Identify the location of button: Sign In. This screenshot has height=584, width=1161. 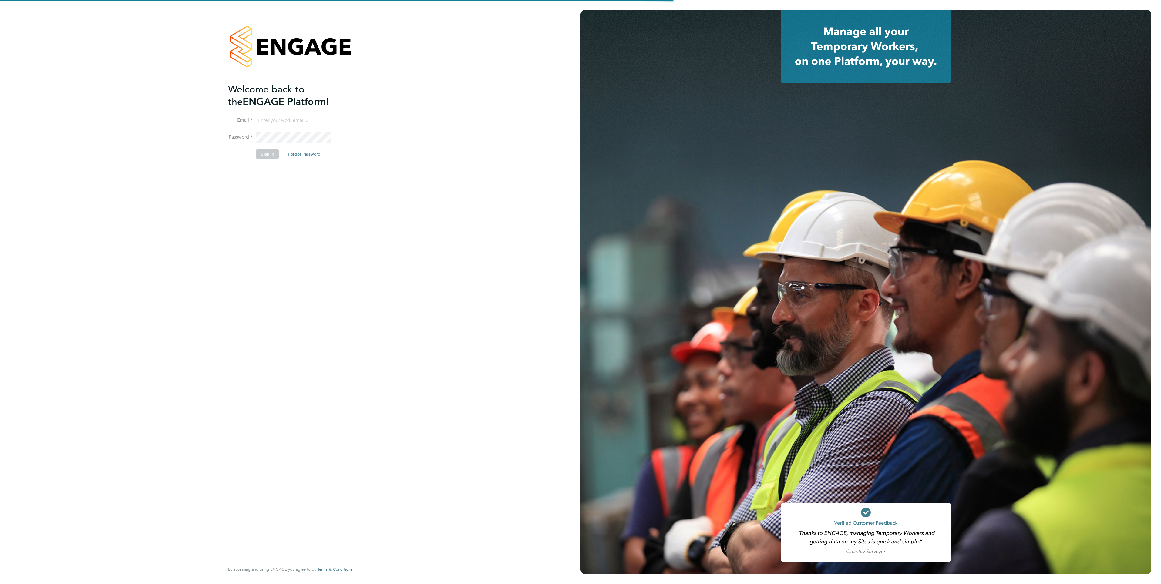
(267, 154).